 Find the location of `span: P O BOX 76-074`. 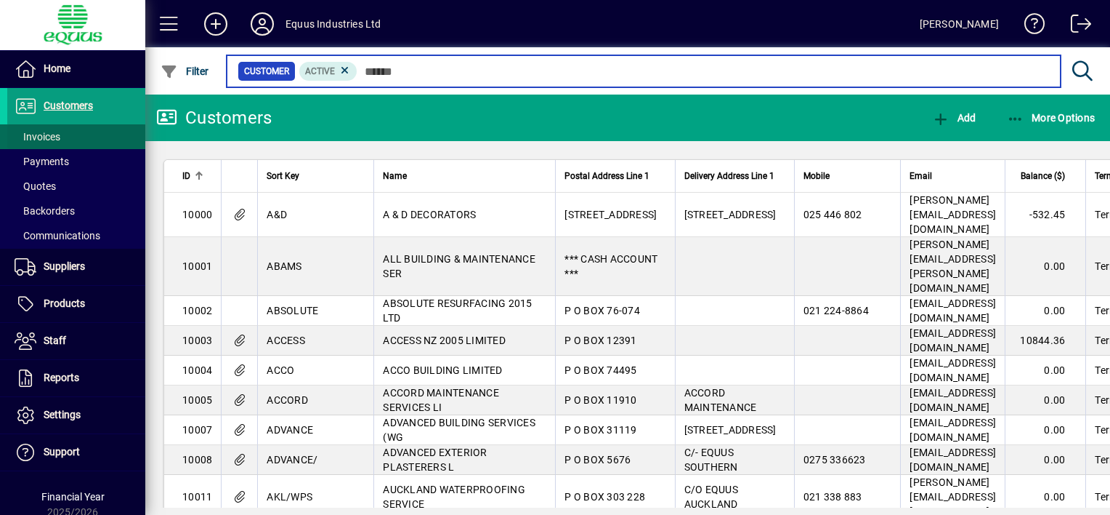

span: P O BOX 76-074 is located at coordinates (602, 310).